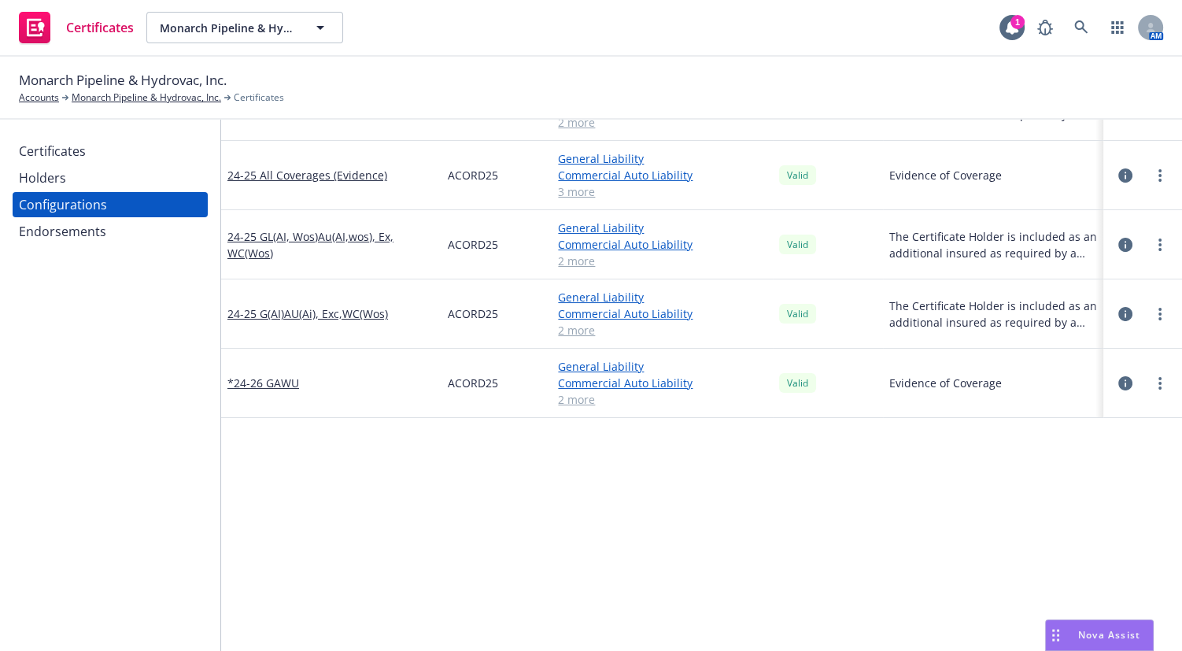  Describe the element at coordinates (307, 175) in the screenshot. I see `a: 24-25 All Coverages (Evidence)` at that location.